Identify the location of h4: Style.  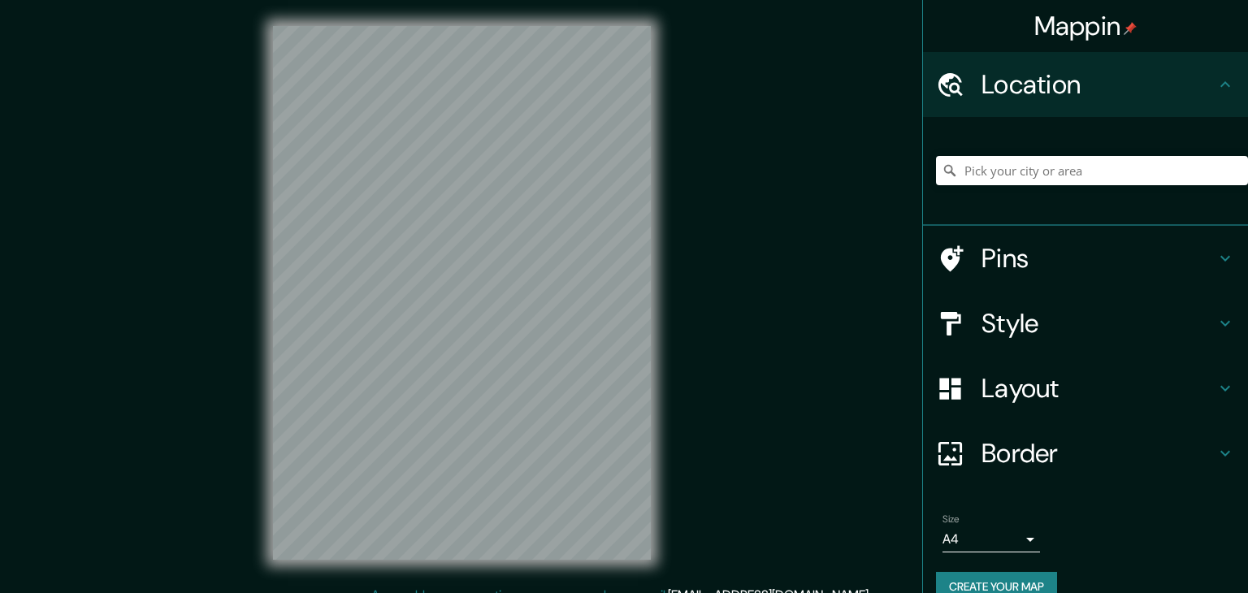
(1099, 323).